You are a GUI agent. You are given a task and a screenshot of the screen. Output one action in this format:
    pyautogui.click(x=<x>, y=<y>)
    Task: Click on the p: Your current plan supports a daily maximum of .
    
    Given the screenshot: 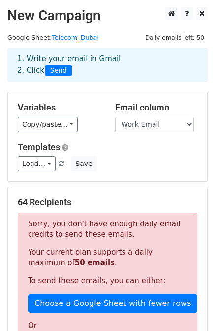 What is the action you would take?
    pyautogui.click(x=107, y=258)
    